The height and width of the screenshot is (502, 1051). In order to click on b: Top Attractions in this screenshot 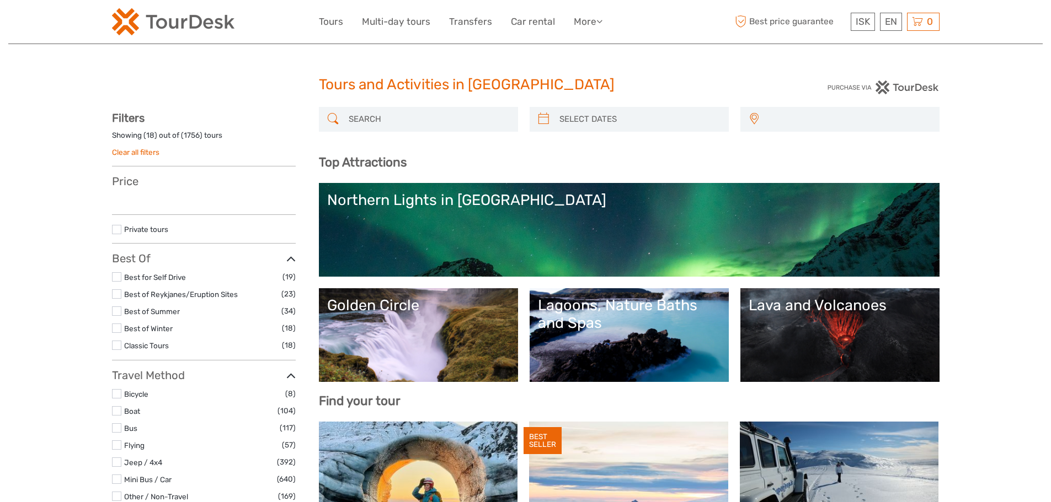, I will do `click(362, 162)`.